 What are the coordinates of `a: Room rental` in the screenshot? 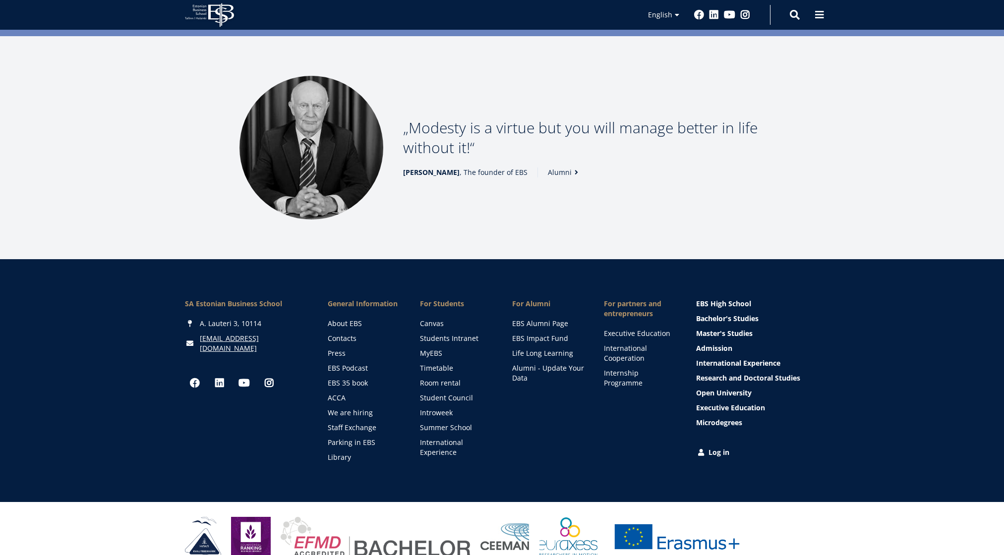 It's located at (456, 383).